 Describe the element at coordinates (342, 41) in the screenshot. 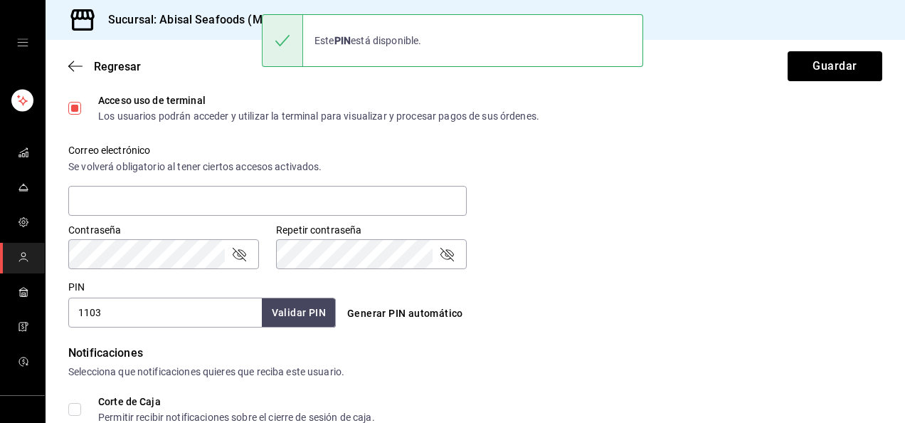

I see `strong: PIN` at that location.